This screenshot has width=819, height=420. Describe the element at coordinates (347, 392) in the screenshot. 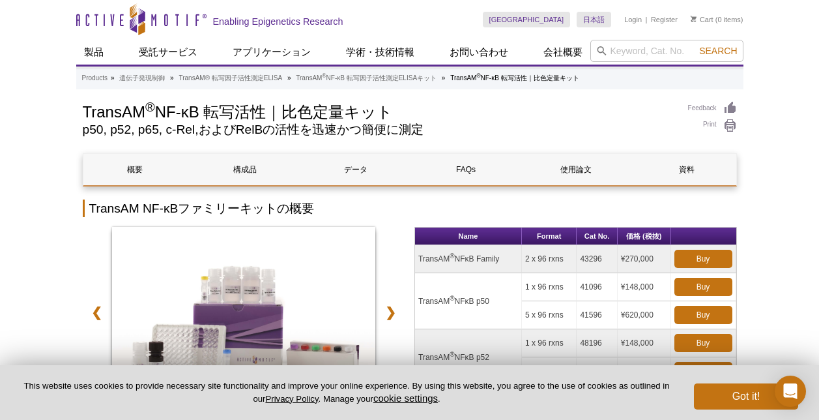

I see `p: This website uses cookies to provide necessary site functionality and improve your online experie...` at that location.